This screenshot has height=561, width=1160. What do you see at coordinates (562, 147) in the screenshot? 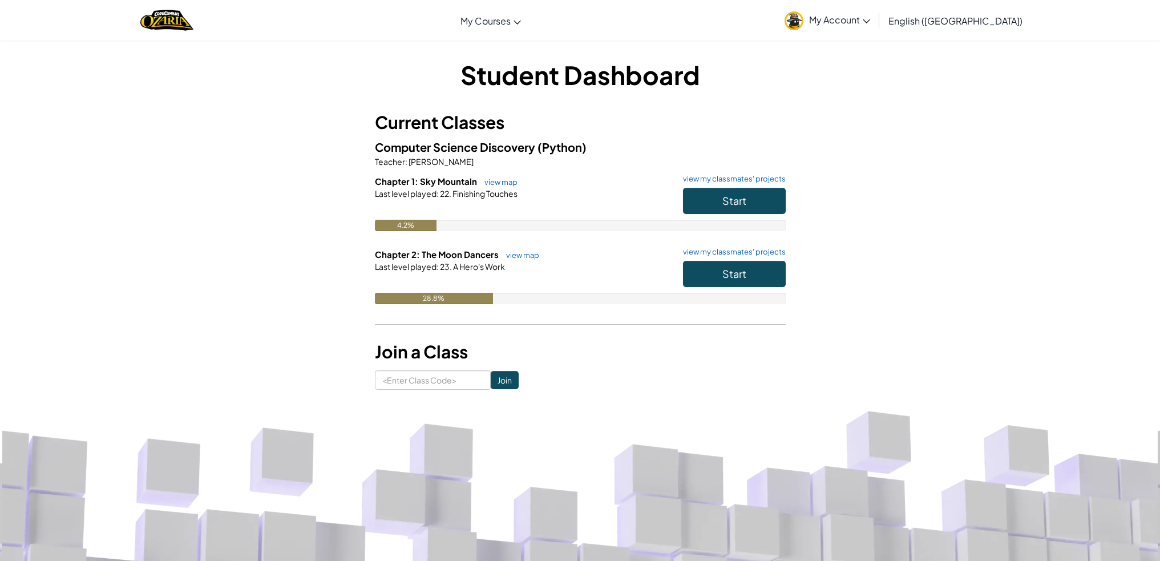
I see `span: (Python)` at bounding box center [562, 147].